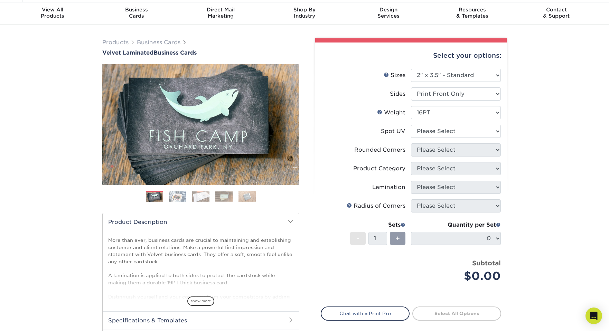  I want to click on div: Product Category, so click(379, 169).